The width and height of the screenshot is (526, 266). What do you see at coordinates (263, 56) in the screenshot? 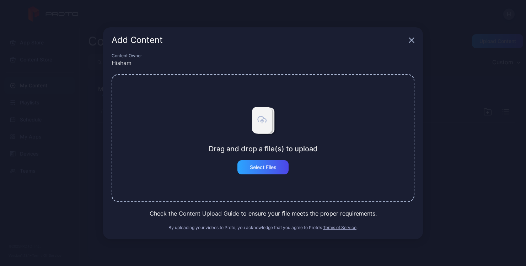
I see `div: Content Owner` at bounding box center [263, 56].